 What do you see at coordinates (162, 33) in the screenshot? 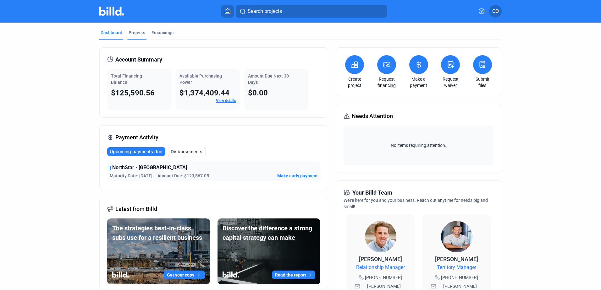
I see `div: Financings` at bounding box center [162, 33].